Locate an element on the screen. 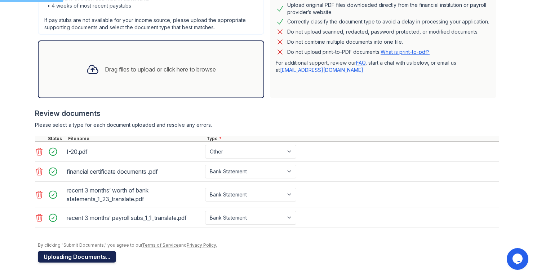 This screenshot has height=277, width=537. div: Review documents is located at coordinates (267, 113).